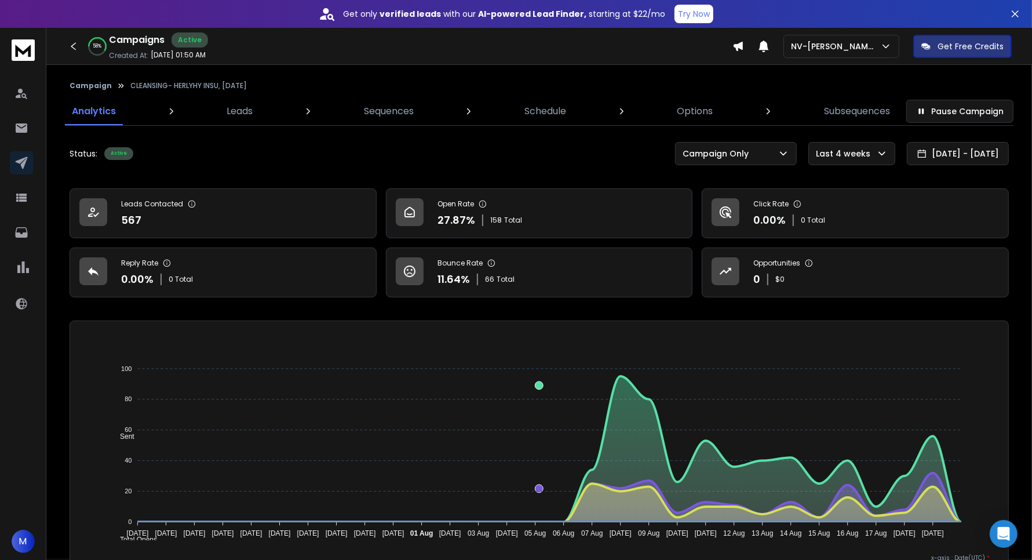  I want to click on a: Options, so click(695, 111).